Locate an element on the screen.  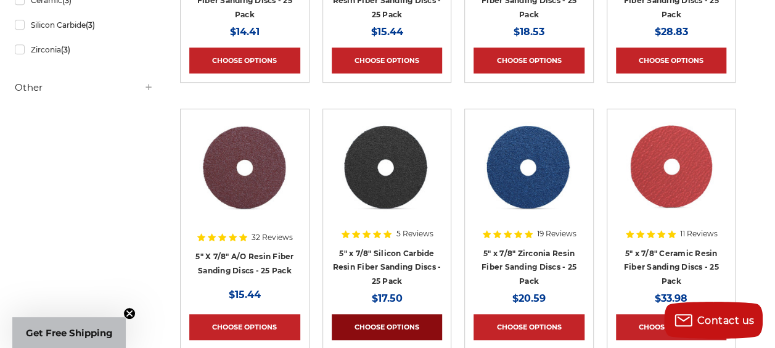
span: $28.83 is located at coordinates (671, 31).